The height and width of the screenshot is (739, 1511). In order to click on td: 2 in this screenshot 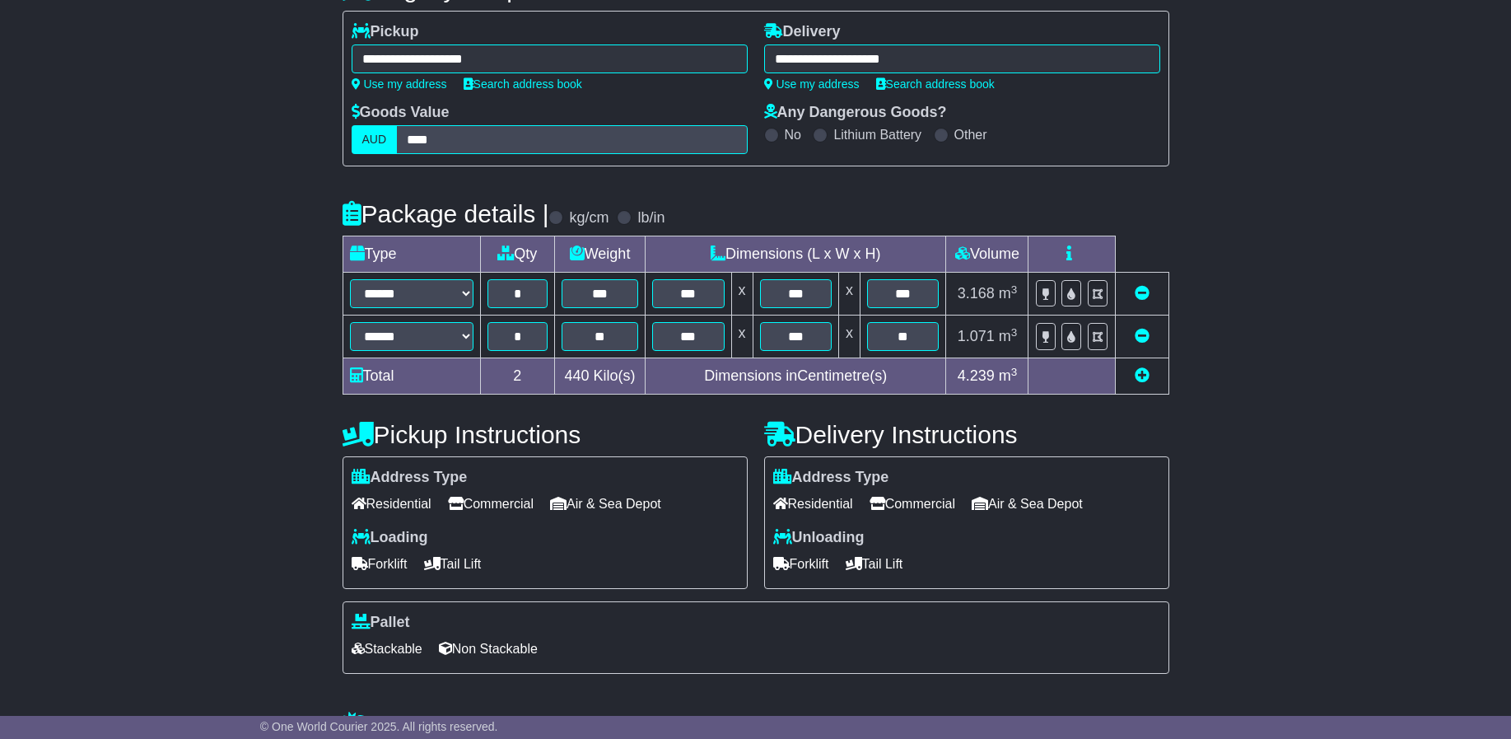, I will do `click(517, 376)`.